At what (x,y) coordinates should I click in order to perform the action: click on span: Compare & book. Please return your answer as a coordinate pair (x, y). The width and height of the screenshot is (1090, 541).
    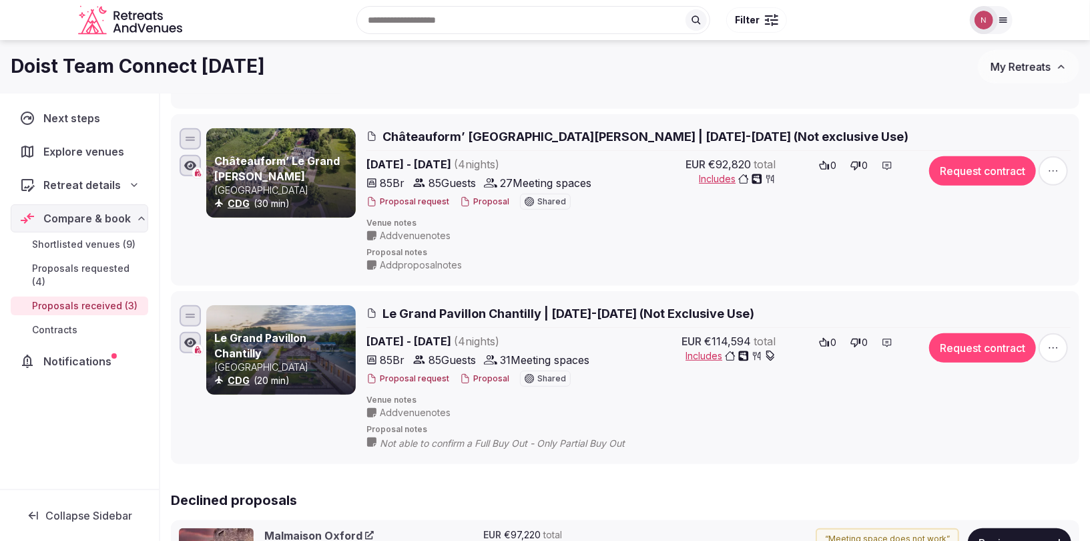
    Looking at the image, I should click on (87, 218).